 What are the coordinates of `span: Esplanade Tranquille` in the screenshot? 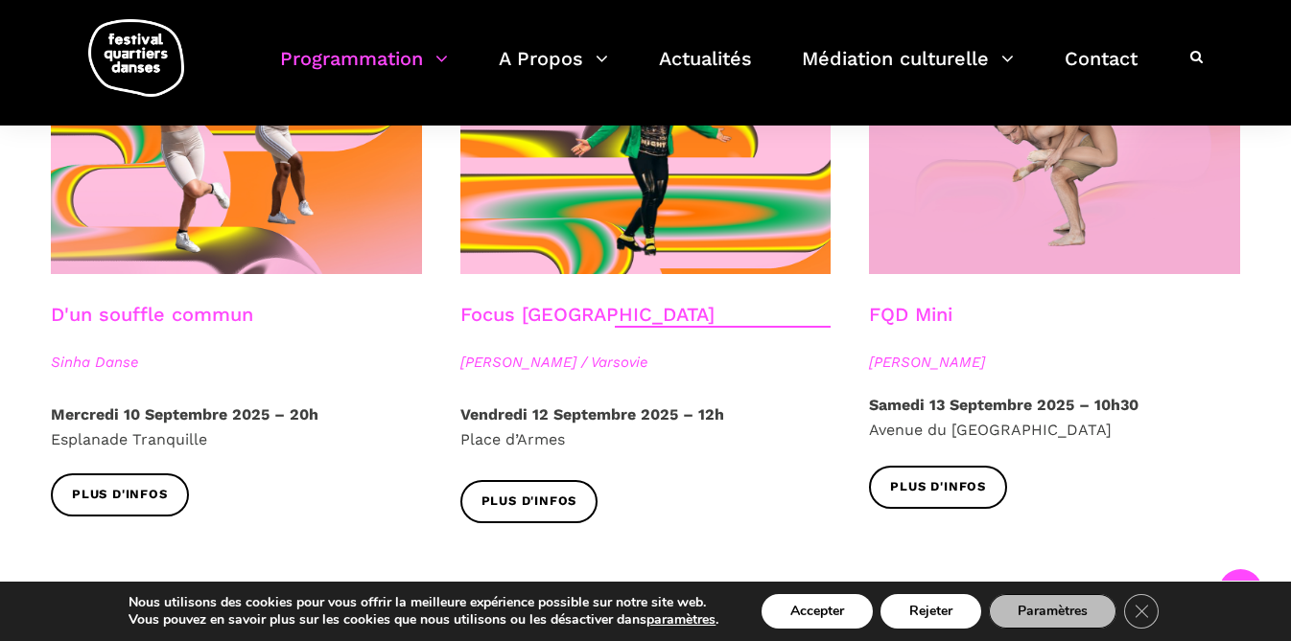 It's located at (128, 439).